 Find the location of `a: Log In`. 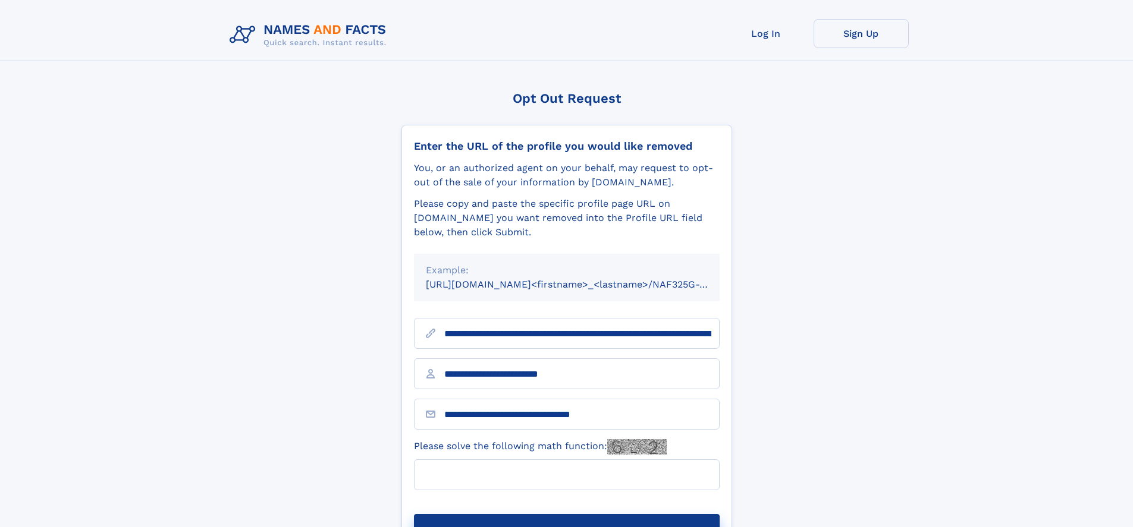

a: Log In is located at coordinates (766, 33).